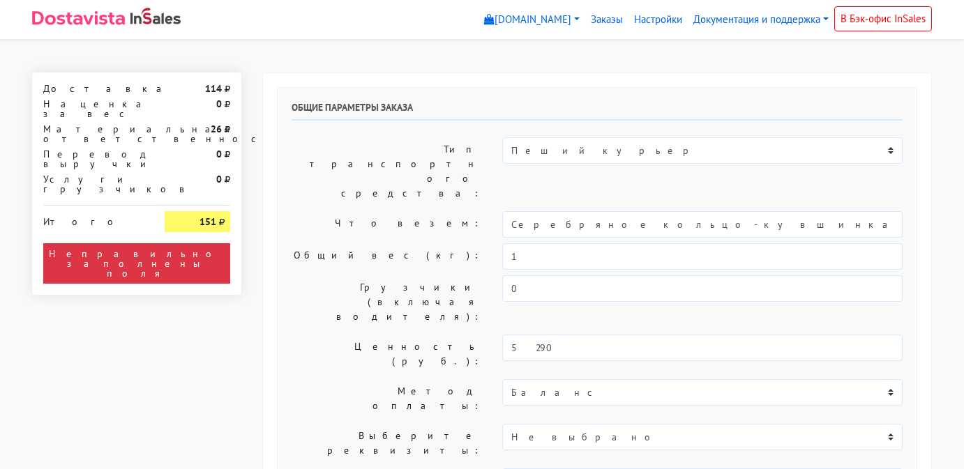 This screenshot has height=469, width=964. I want to click on strong: 26, so click(216, 129).